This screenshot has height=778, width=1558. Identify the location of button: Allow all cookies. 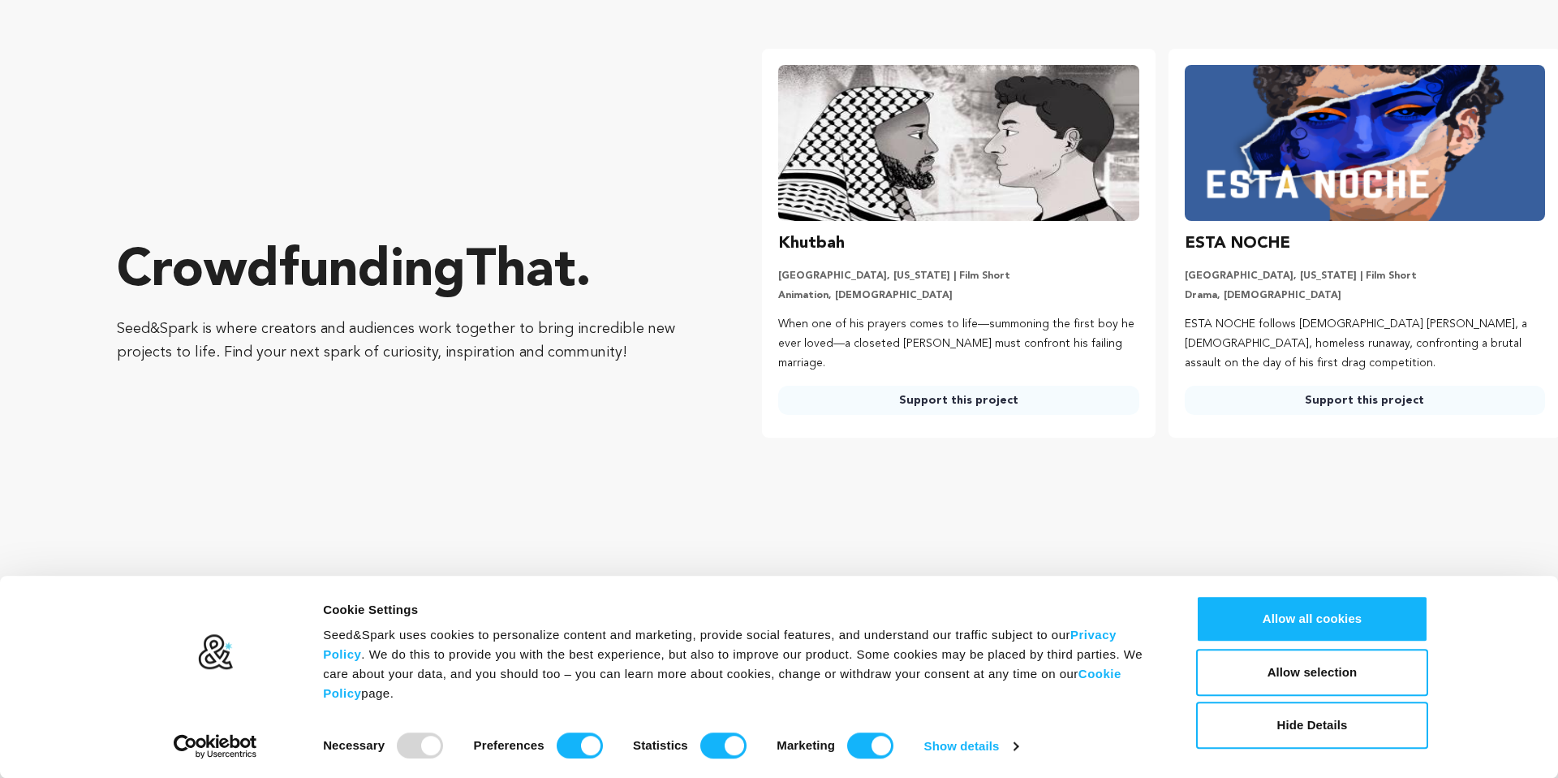
(1312, 618).